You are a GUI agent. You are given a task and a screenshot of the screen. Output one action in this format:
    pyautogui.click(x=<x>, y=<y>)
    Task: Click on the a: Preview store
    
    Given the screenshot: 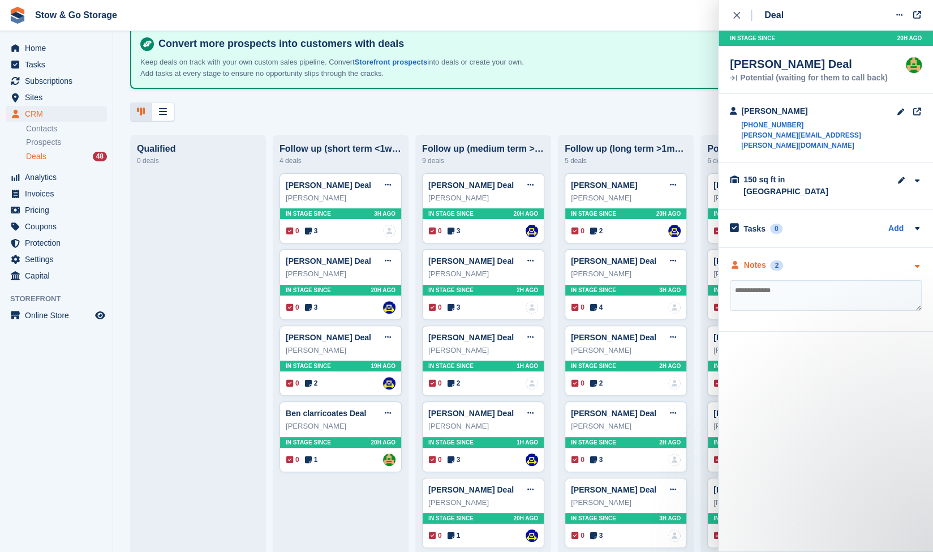 What is the action you would take?
    pyautogui.click(x=100, y=315)
    